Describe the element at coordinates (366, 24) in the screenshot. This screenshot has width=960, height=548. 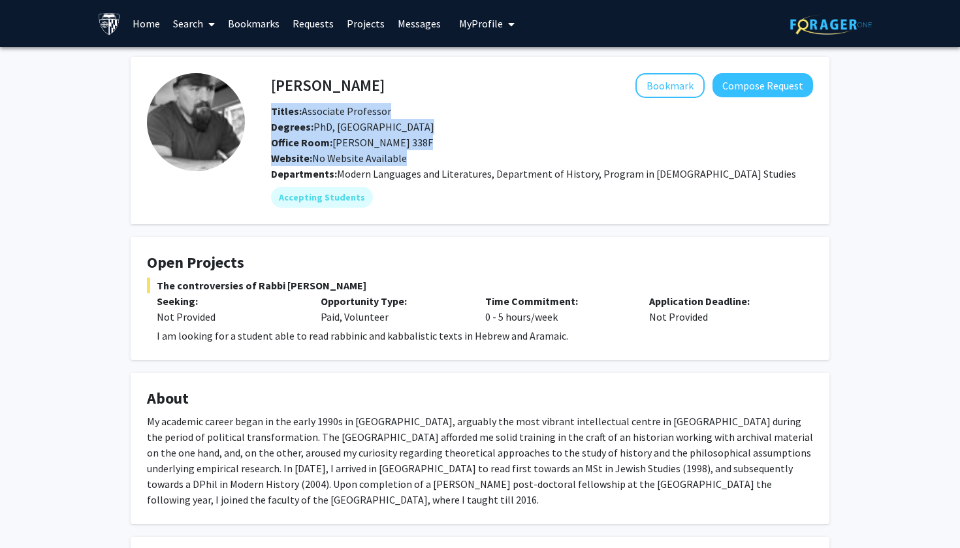
I see `a: Projects` at that location.